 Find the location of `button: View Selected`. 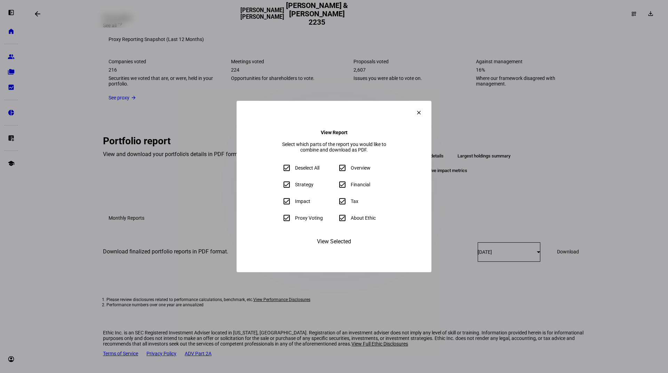

button: View Selected is located at coordinates (334, 242).